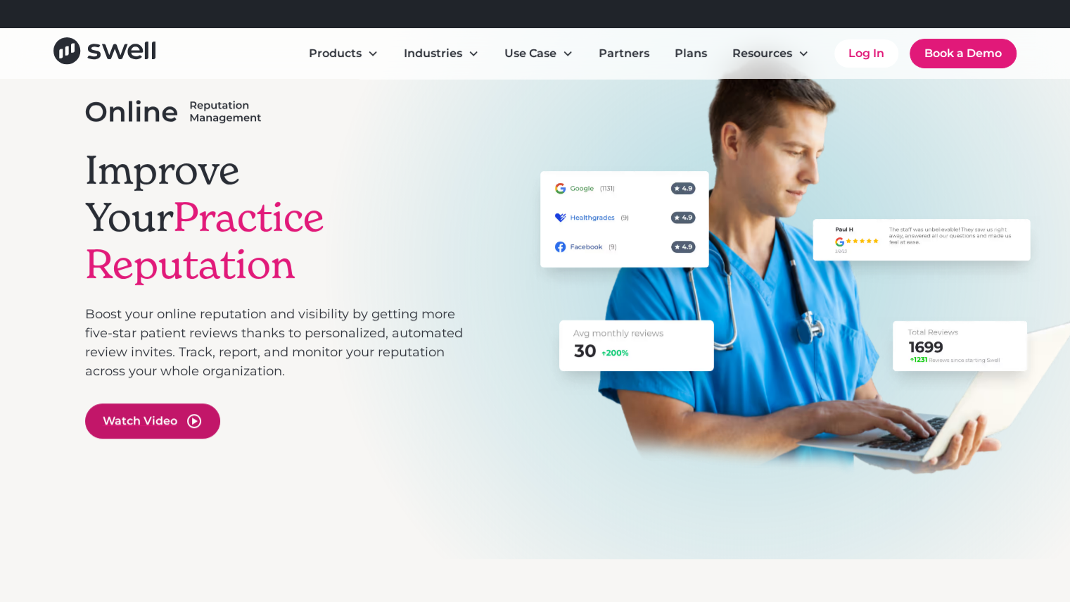 The height and width of the screenshot is (602, 1070). I want to click on span: Practice Reputation, so click(205, 241).